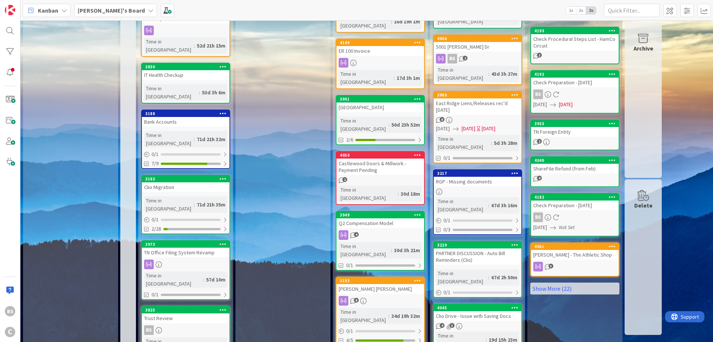 This screenshot has height=342, width=713. Describe the element at coordinates (539, 55) in the screenshot. I see `span: 1` at that location.